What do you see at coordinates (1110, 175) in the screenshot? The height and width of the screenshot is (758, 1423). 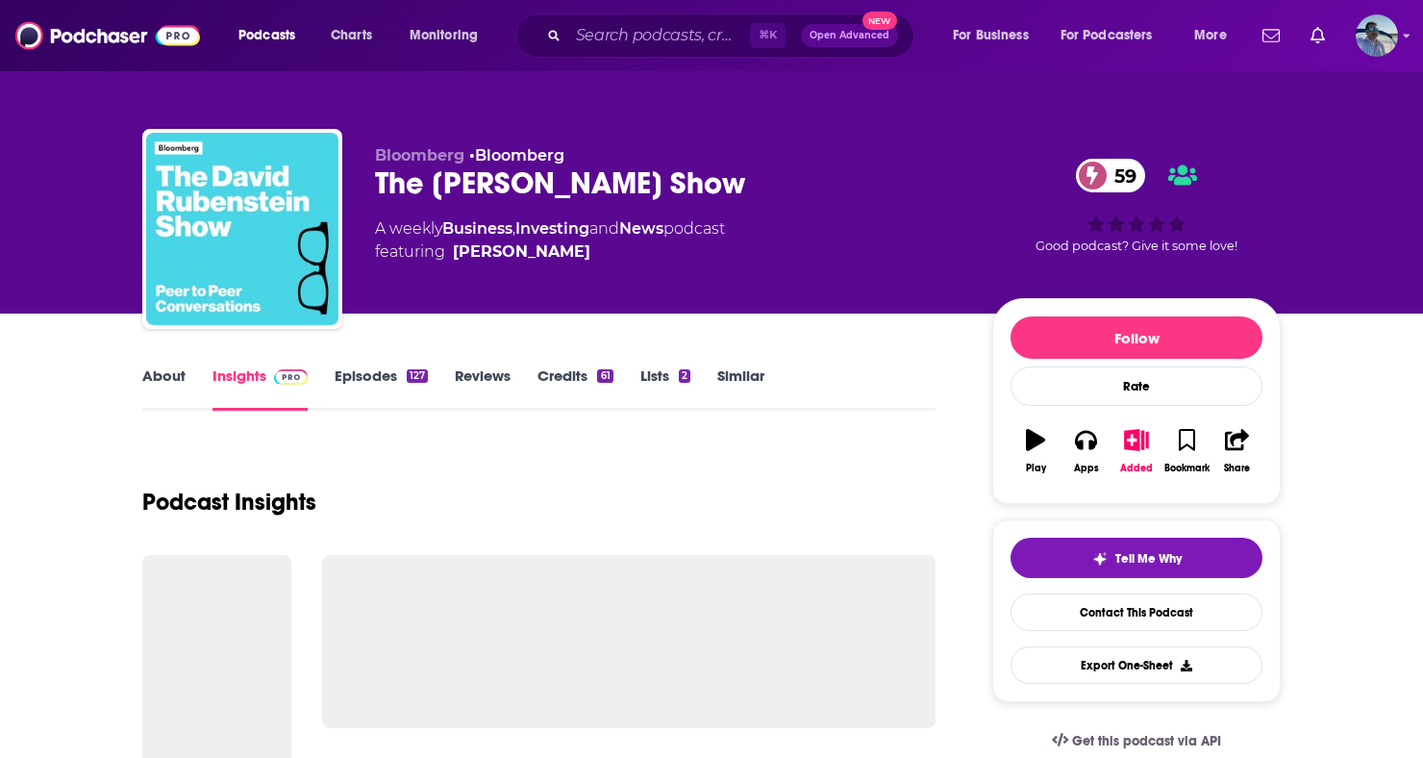 I see `a: 59` at bounding box center [1110, 175].